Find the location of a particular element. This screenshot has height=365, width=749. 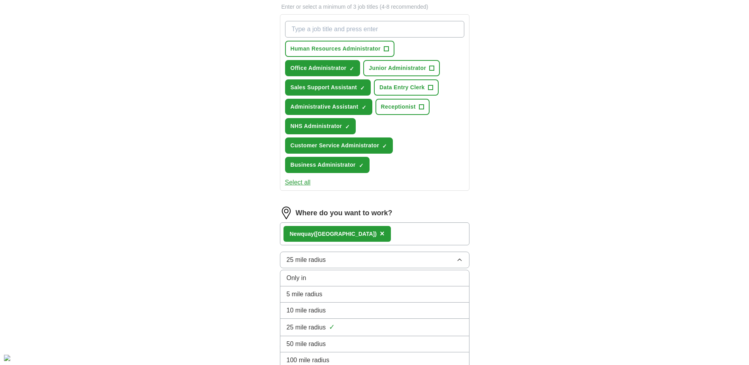

span: Sales Support Assistant is located at coordinates (324, 87).